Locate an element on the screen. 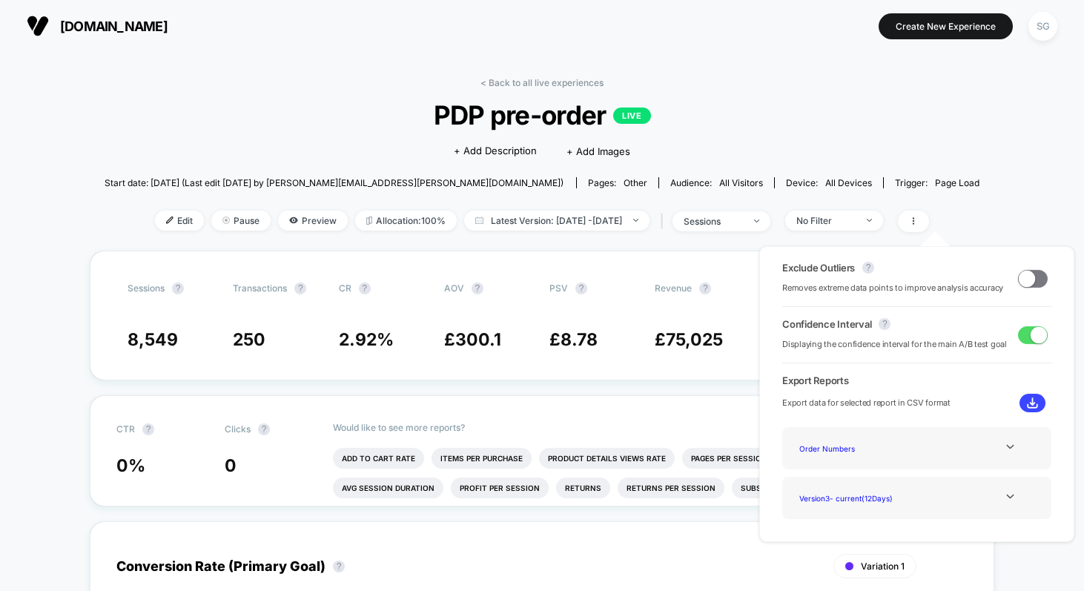 The height and width of the screenshot is (591, 1084). a: < Back to all live experiences is located at coordinates (542, 82).